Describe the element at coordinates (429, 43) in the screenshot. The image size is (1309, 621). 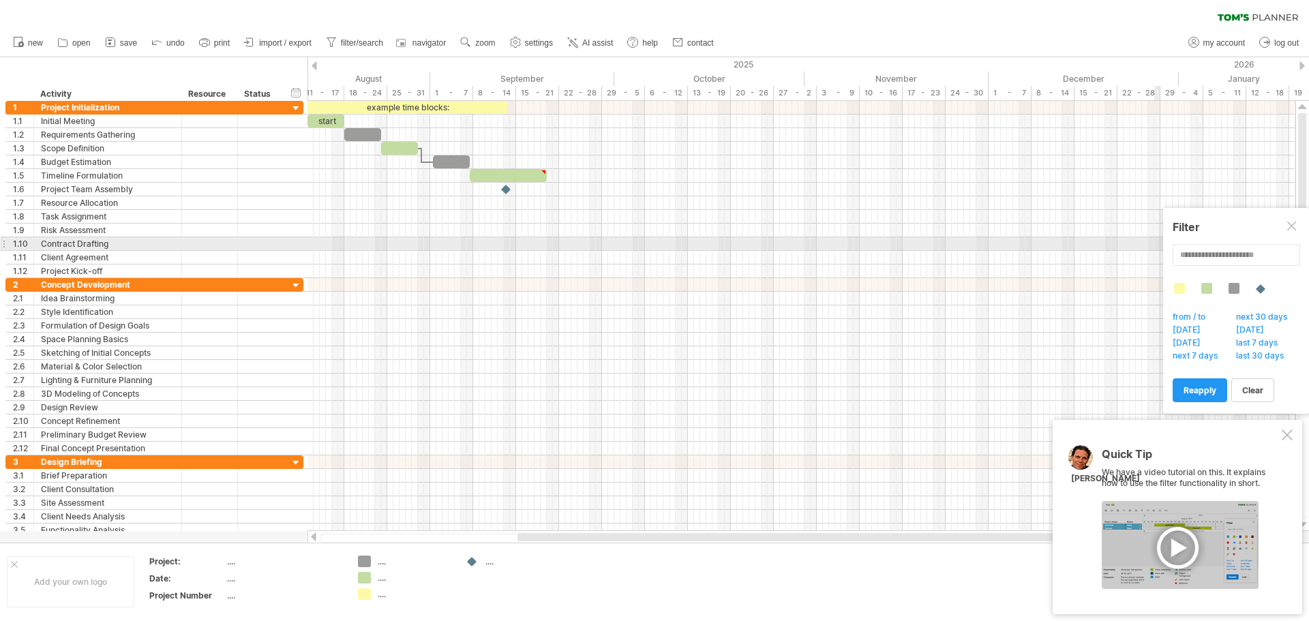
I see `span: navigator` at that location.